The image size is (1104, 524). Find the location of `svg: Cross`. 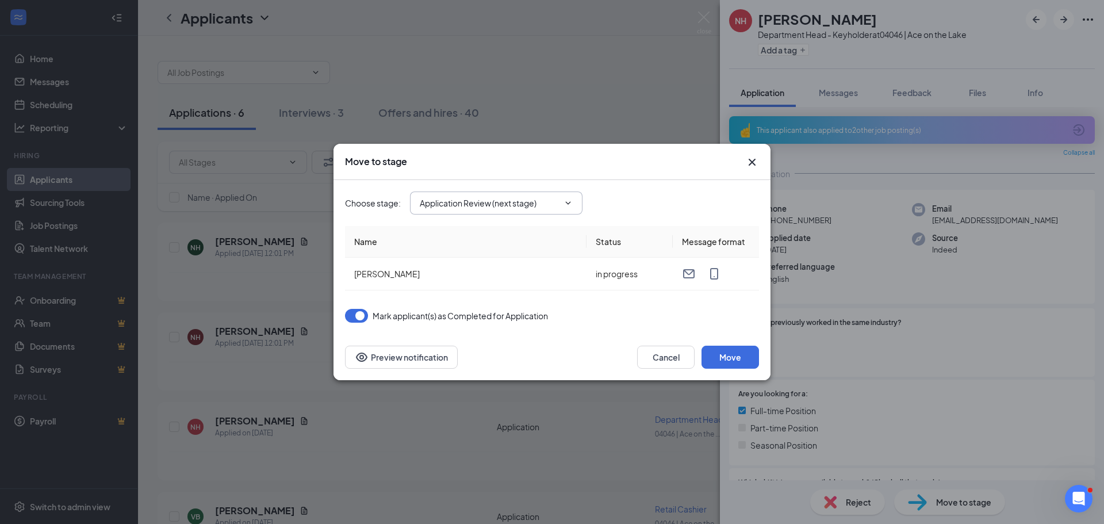

svg: Cross is located at coordinates (752, 162).